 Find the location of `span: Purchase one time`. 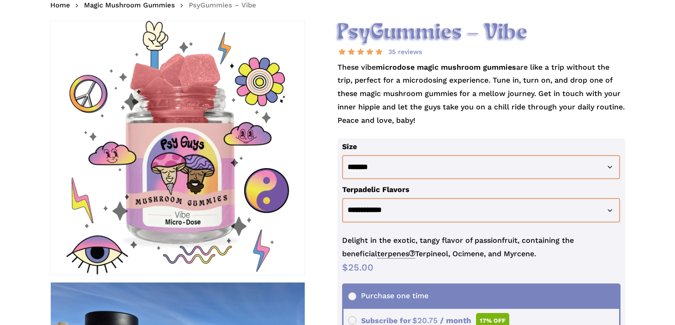

span: Purchase one time is located at coordinates (388, 296).